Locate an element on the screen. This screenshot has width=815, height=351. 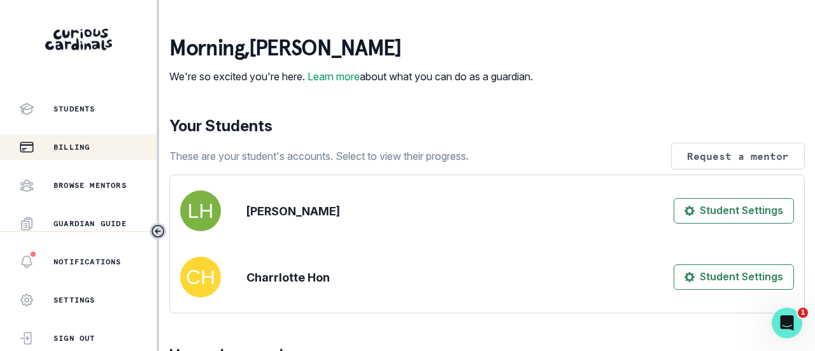
button: Toggle sidebar is located at coordinates (158, 231).